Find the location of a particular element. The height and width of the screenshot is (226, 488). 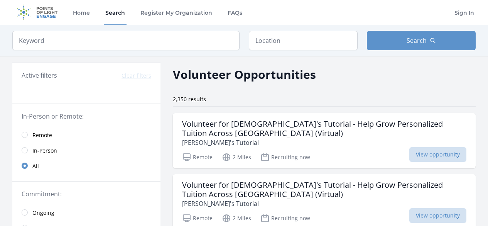

span: Search is located at coordinates (417, 40).